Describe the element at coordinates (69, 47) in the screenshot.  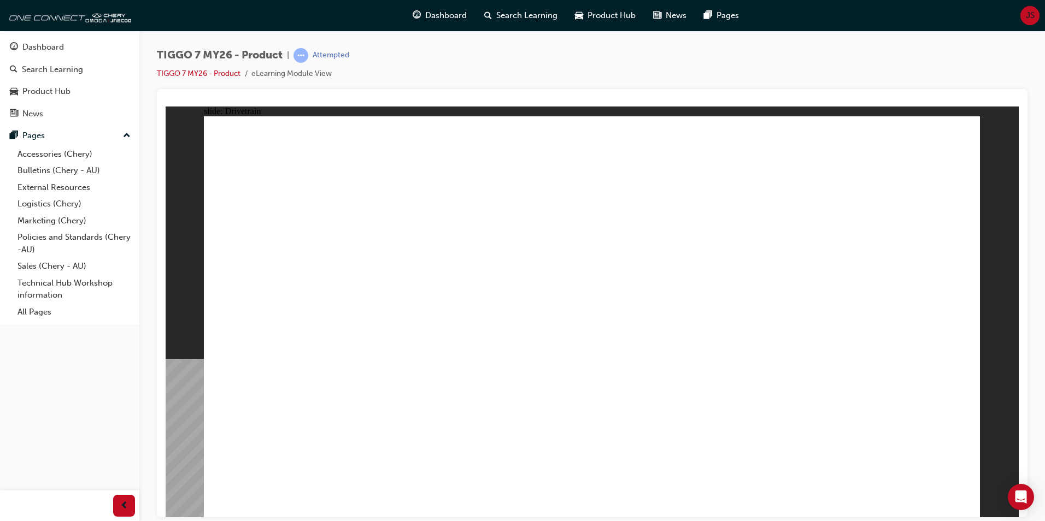
I see `a: Dashboard` at that location.